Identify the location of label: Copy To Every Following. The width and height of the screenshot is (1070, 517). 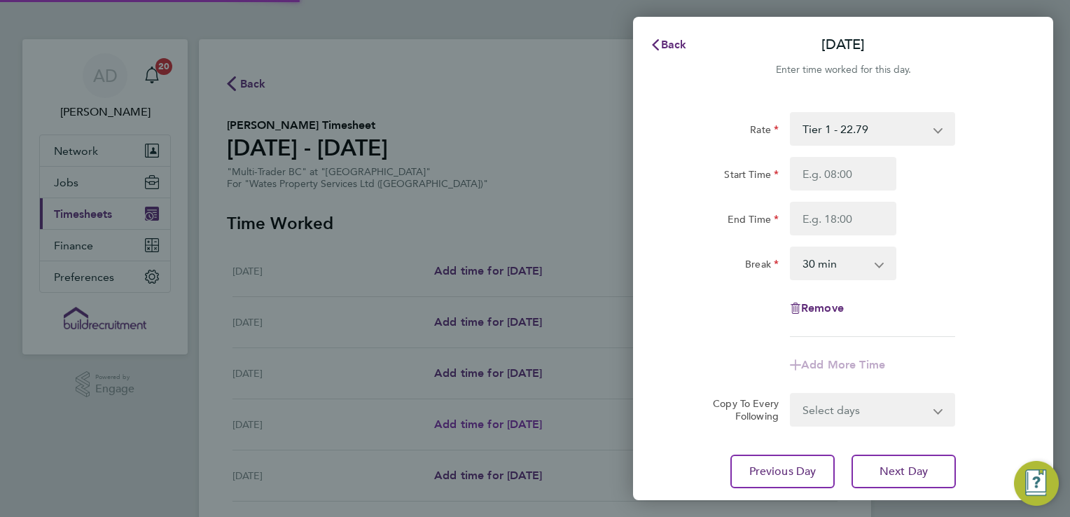
(740, 410).